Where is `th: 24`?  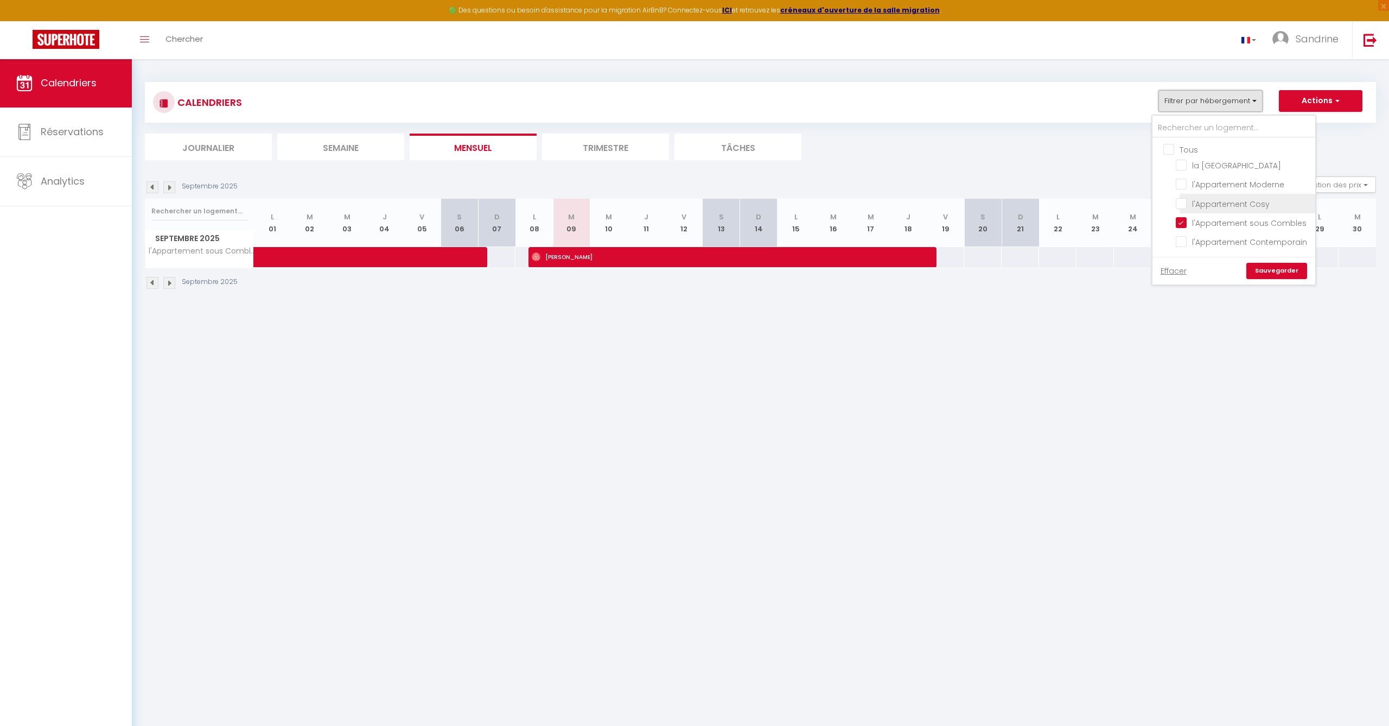
th: 24 is located at coordinates (1133, 222).